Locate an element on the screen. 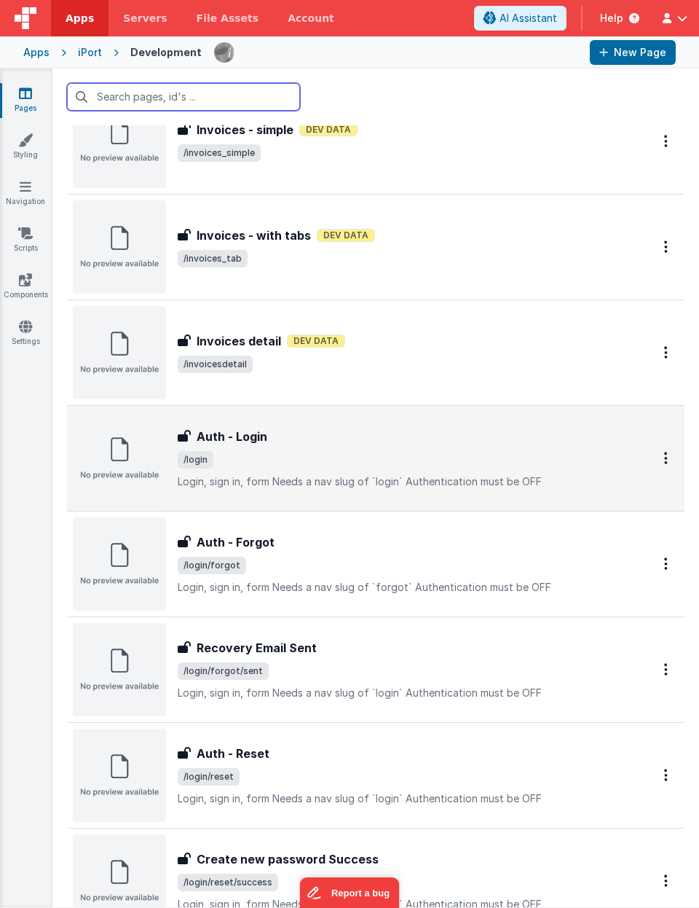  span: /invoicesdetail is located at coordinates (215, 364).